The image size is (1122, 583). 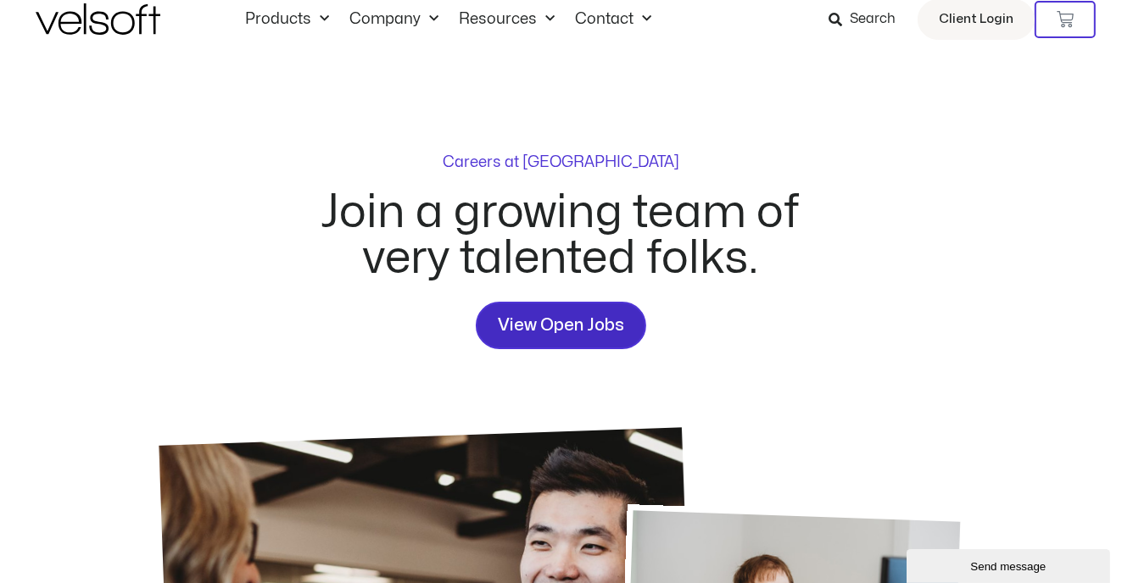 I want to click on a: CompanyMenu Toggle, so click(x=394, y=19).